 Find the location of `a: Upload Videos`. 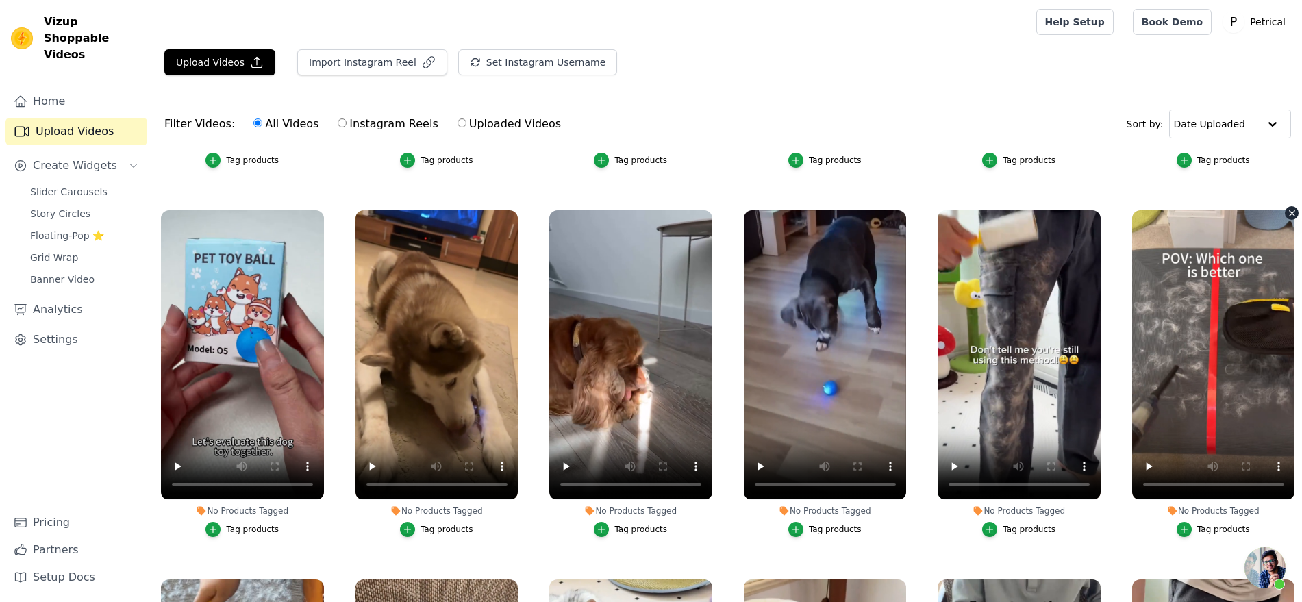

a: Upload Videos is located at coordinates (76, 131).